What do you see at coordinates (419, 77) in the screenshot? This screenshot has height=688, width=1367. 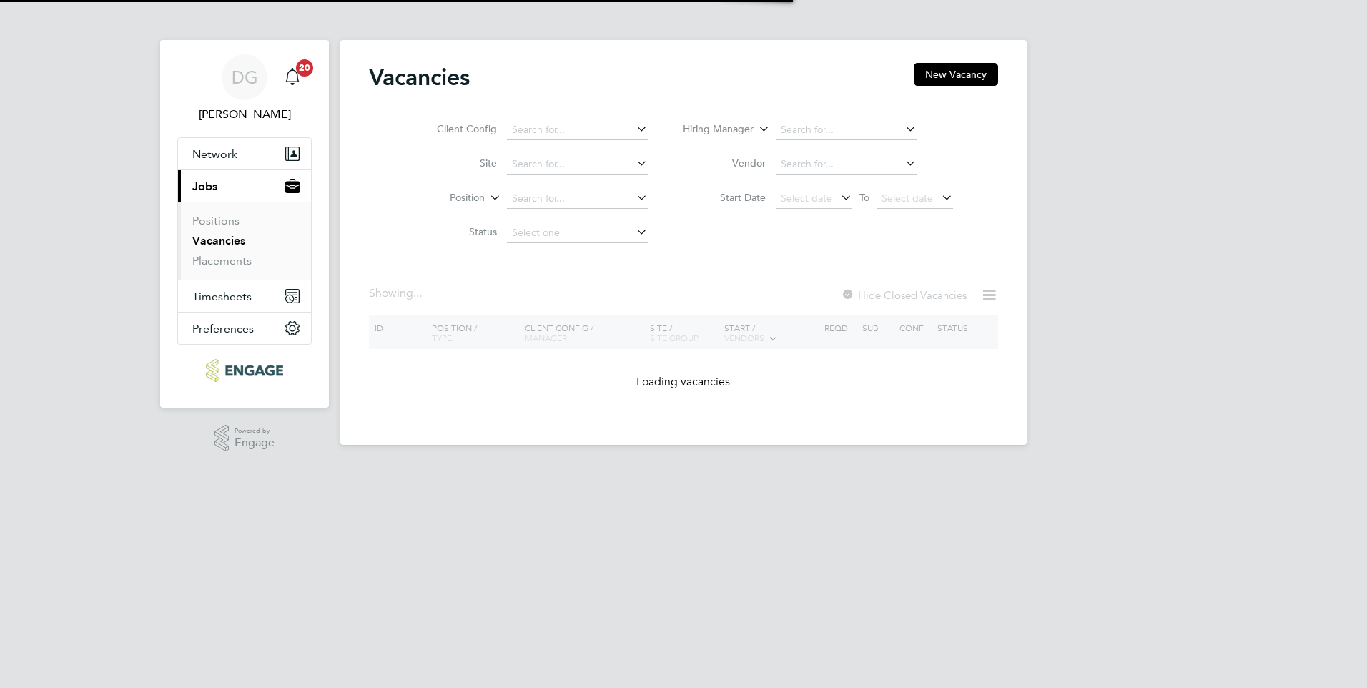 I see `h2: Vacancies` at bounding box center [419, 77].